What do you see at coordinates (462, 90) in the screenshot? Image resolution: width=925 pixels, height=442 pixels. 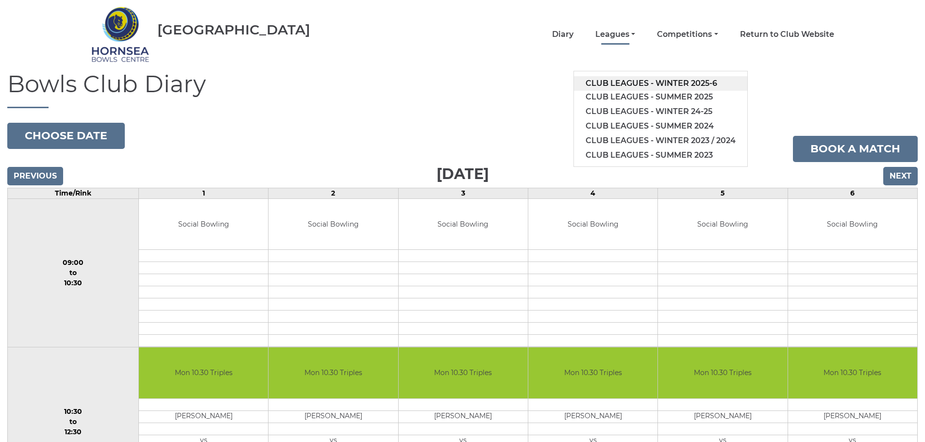 I see `h1: Bowls Club Diary` at bounding box center [462, 90].